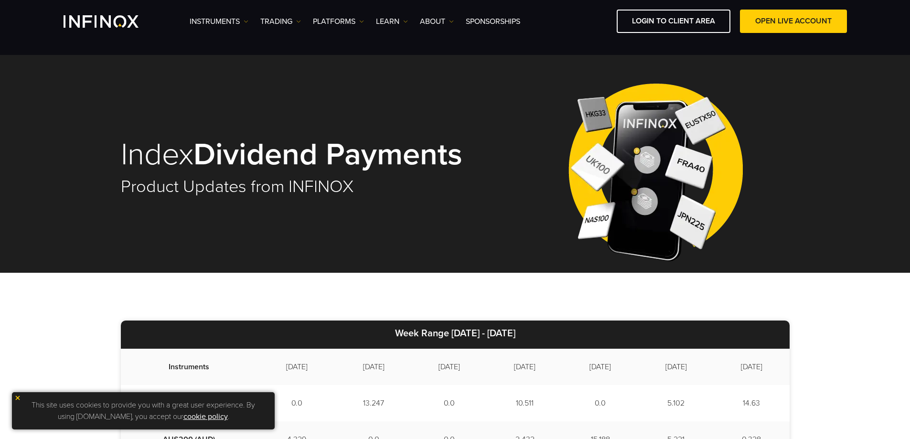 The height and width of the screenshot is (439, 910). What do you see at coordinates (752, 403) in the screenshot?
I see `td: 14.63` at bounding box center [752, 403].